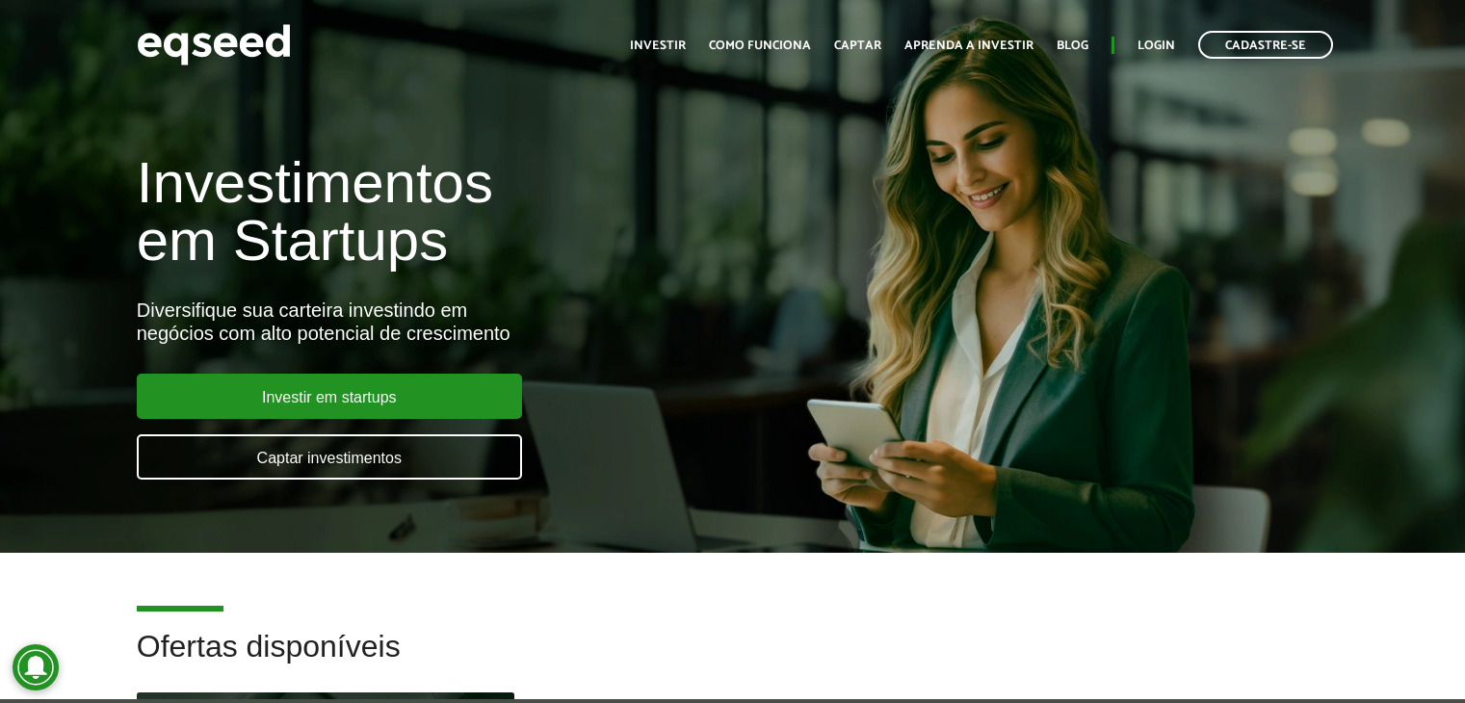 The image size is (1465, 703). What do you see at coordinates (969, 45) in the screenshot?
I see `a: Aprenda a investir` at bounding box center [969, 45].